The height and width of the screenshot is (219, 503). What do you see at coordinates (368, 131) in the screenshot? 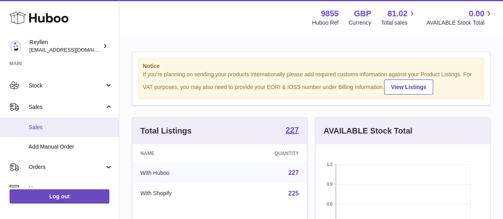
I see `h3: AVAILABLE Stock Total` at bounding box center [368, 131].